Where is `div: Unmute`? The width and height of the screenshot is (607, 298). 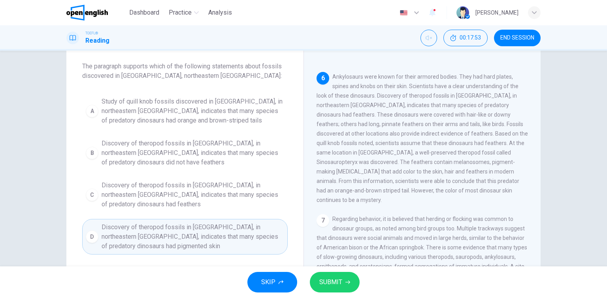
div: Unmute is located at coordinates (428, 38).